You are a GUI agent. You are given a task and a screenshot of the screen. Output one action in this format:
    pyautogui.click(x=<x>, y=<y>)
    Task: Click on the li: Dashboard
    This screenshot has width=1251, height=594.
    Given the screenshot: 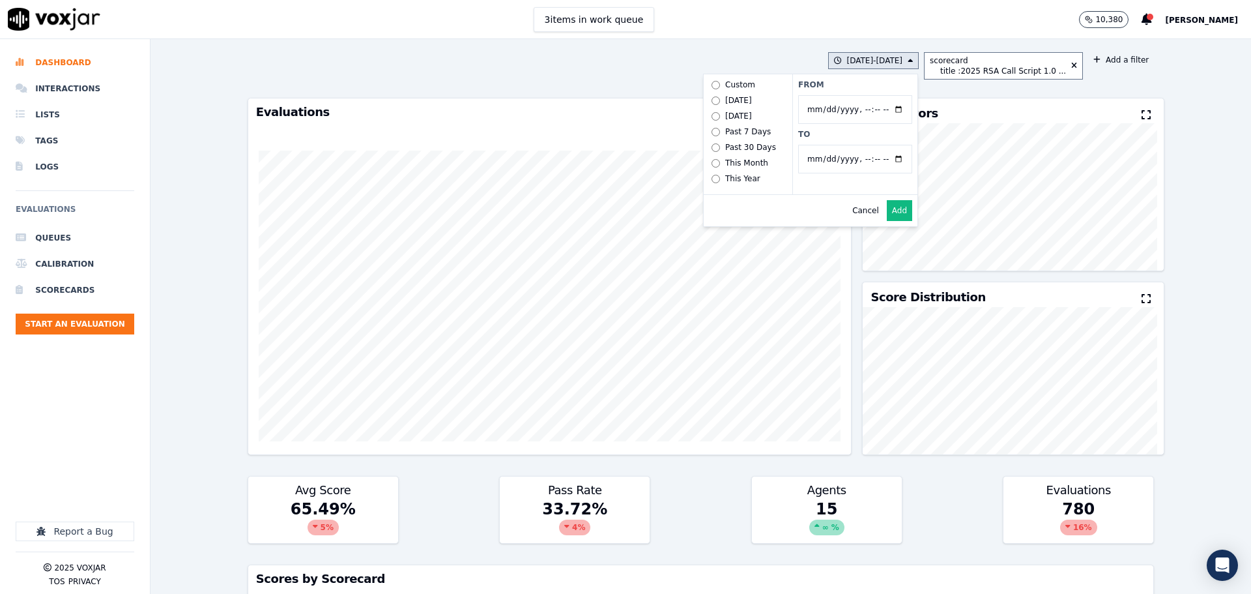 What is the action you would take?
    pyautogui.click(x=75, y=63)
    